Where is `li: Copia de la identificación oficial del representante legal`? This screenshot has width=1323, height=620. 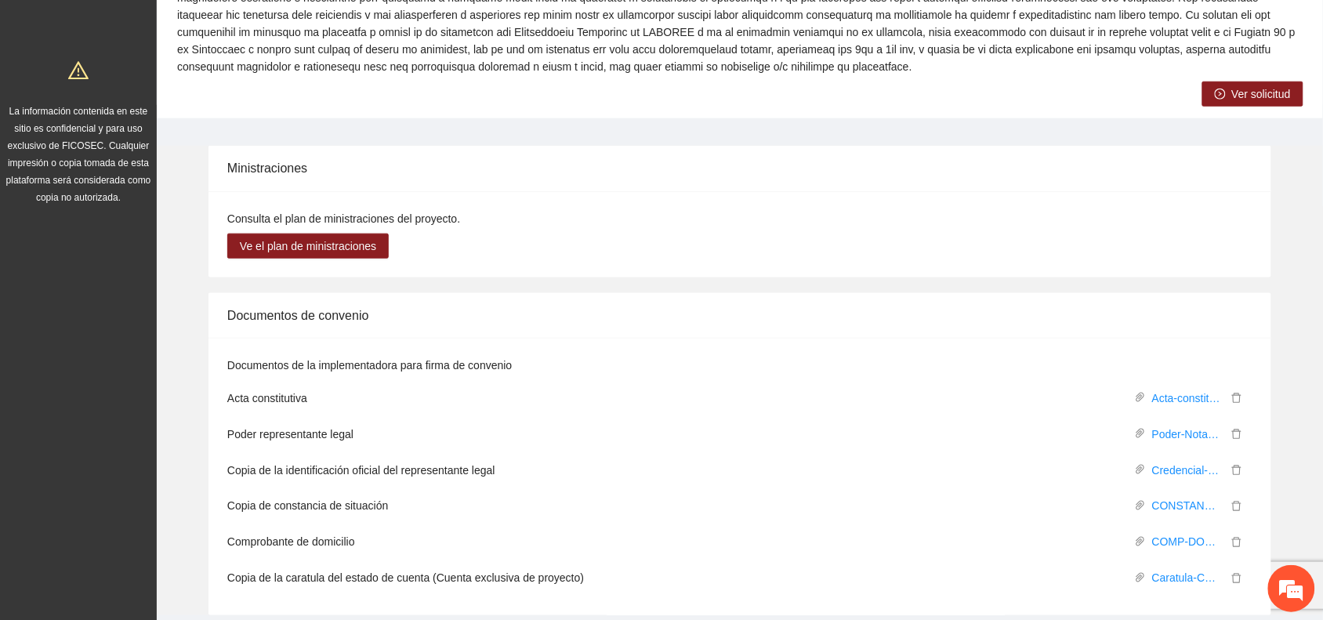 li: Copia de la identificación oficial del representante legal is located at coordinates (740, 470).